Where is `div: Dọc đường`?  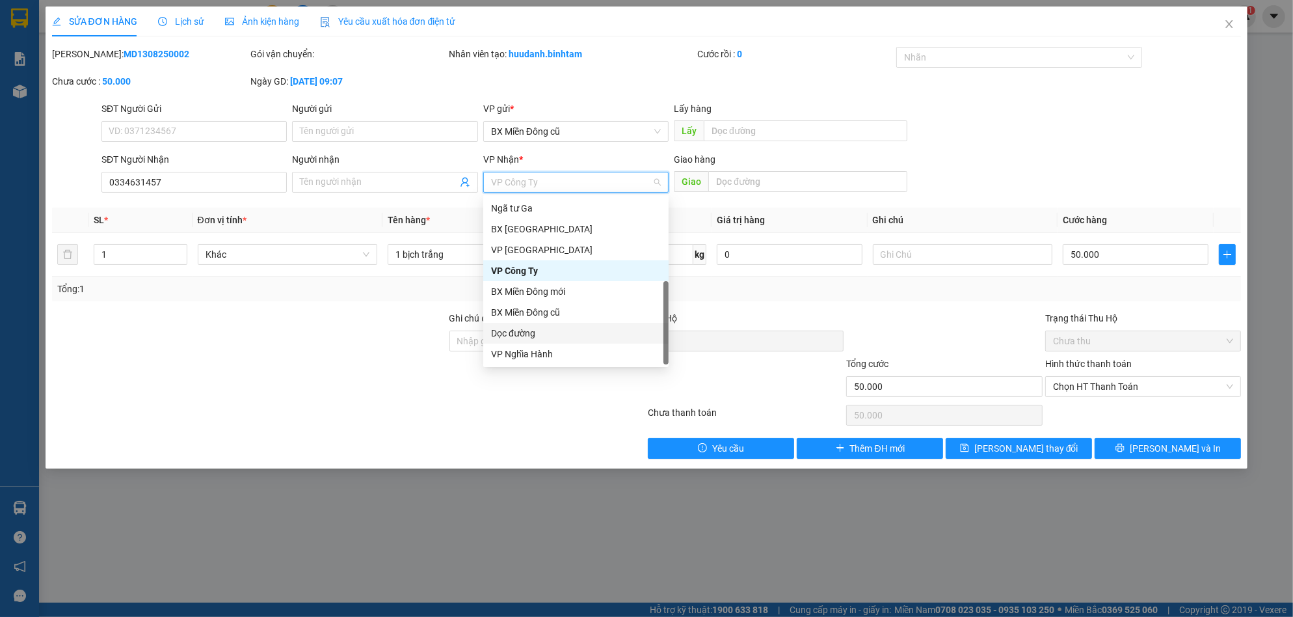
div: Dọc đường is located at coordinates (576, 333).